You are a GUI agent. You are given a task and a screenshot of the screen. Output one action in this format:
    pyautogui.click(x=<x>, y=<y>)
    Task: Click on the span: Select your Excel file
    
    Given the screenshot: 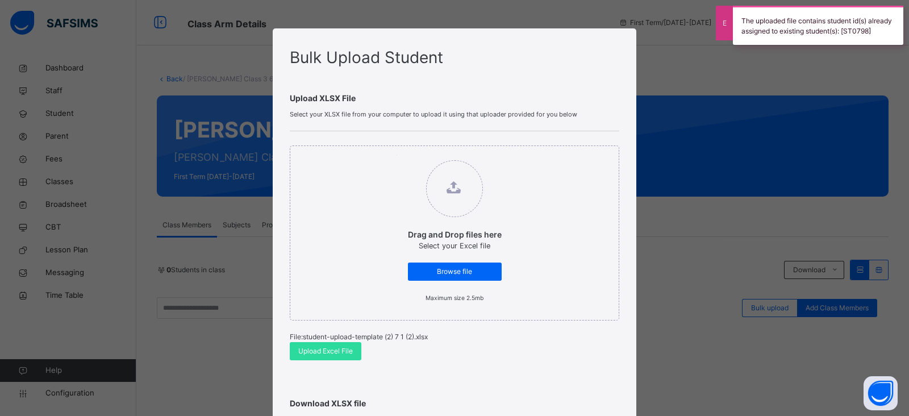 What is the action you would take?
    pyautogui.click(x=454, y=245)
    